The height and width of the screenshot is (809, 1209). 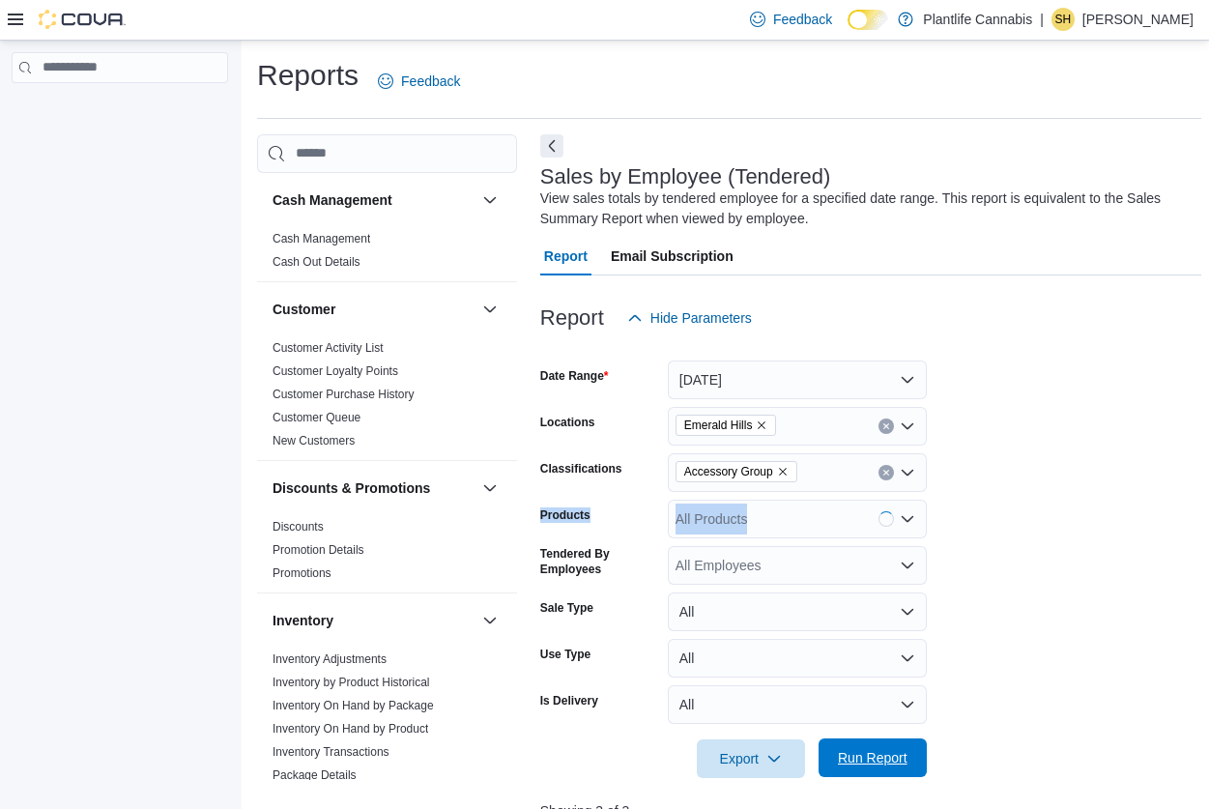 I want to click on a: Inventory On Hand by Package, so click(x=353, y=706).